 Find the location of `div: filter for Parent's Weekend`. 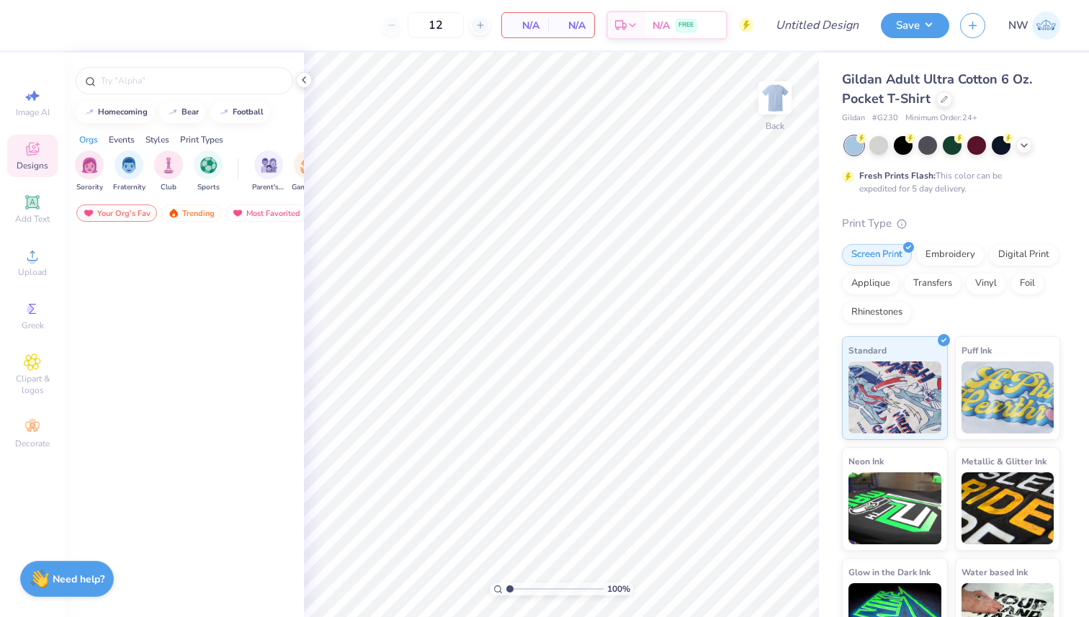

div: filter for Parent's Weekend is located at coordinates (269, 171).